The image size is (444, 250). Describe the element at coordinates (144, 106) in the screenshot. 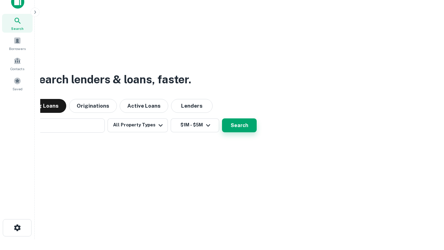

I see `button: Active Loans` at that location.